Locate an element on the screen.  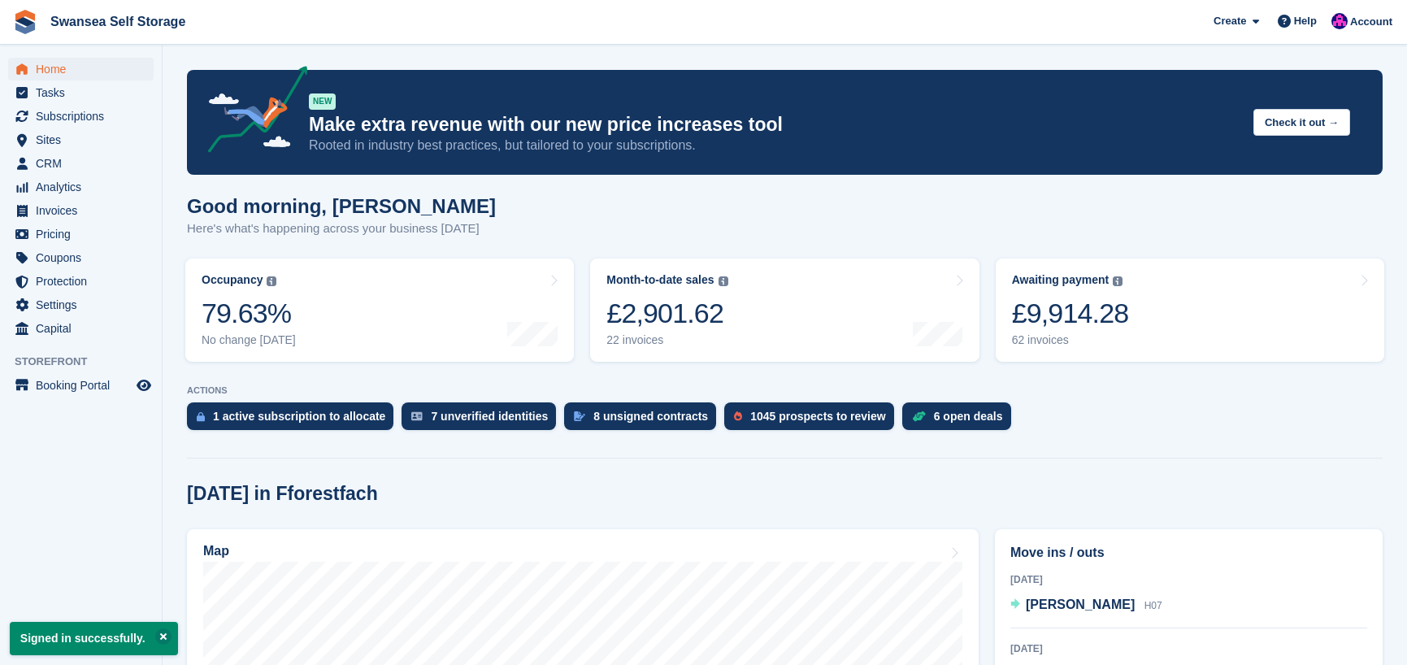
div: Occupancy is located at coordinates (232, 280).